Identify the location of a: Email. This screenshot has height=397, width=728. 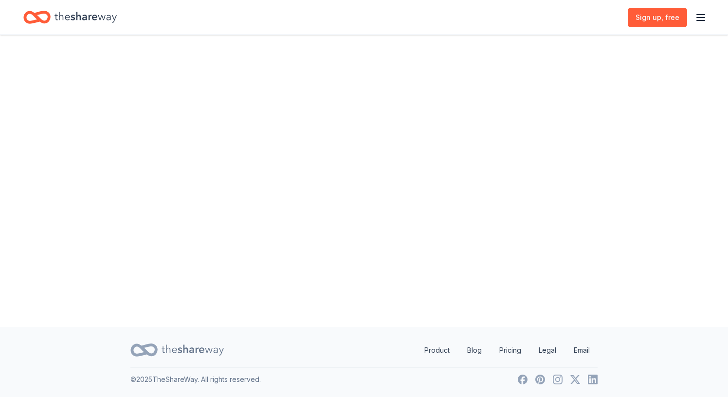
(582, 350).